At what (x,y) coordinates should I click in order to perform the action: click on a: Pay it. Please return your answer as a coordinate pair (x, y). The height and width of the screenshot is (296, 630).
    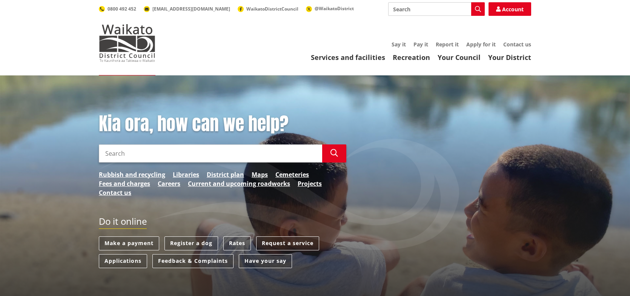
    Looking at the image, I should click on (421, 44).